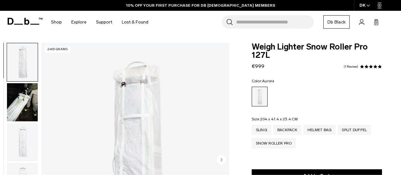 This screenshot has height=175, width=401. What do you see at coordinates (319, 130) in the screenshot?
I see `a: Helmet Bag` at bounding box center [319, 130].